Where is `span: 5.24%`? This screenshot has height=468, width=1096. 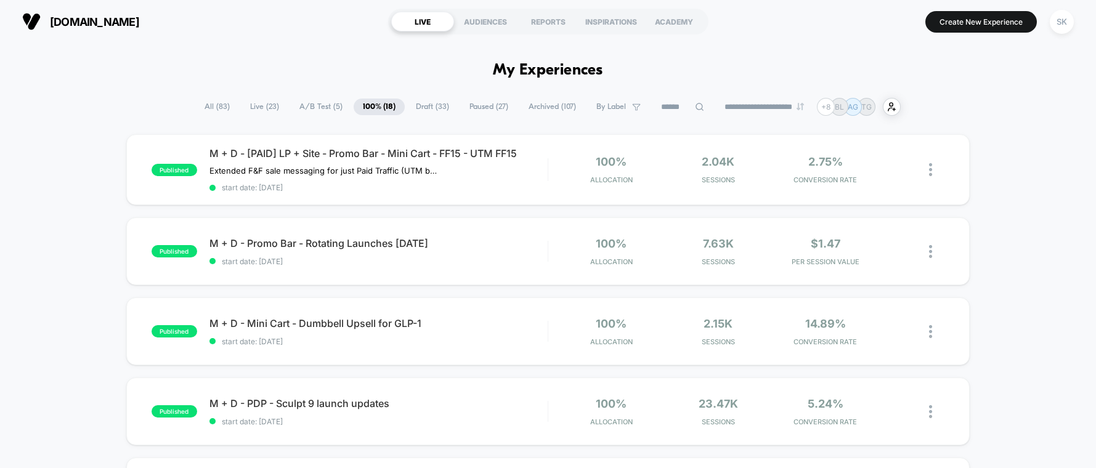 span: 5.24% is located at coordinates (826, 404).